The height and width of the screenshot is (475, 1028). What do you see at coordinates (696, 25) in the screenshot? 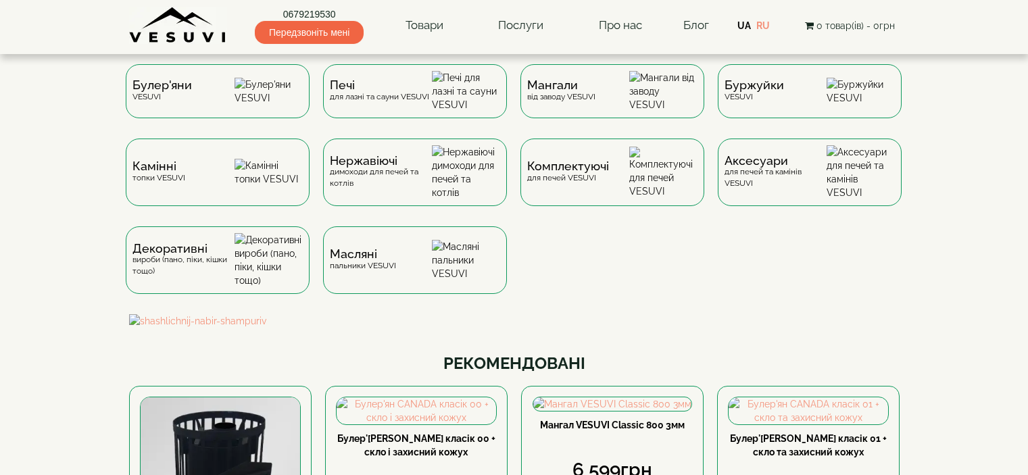
I see `a: Блог` at bounding box center [696, 25].